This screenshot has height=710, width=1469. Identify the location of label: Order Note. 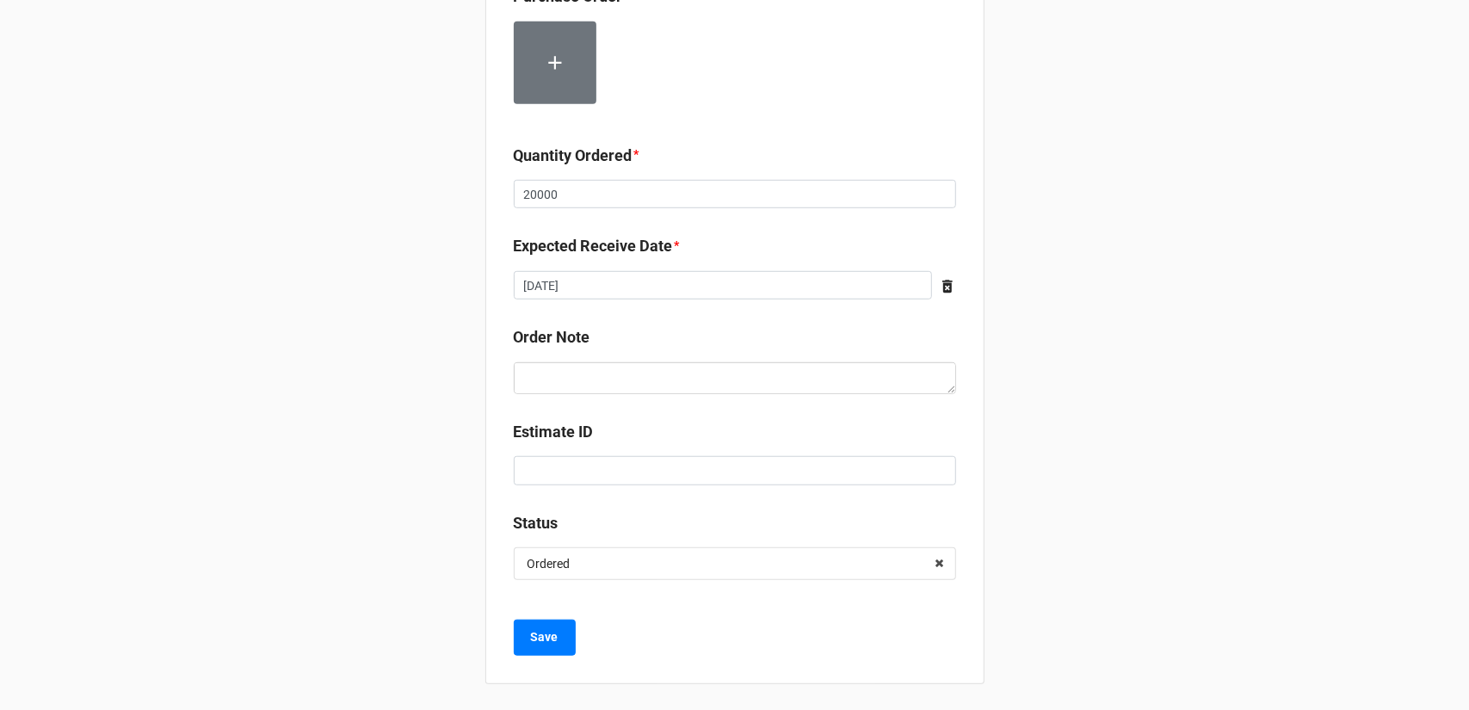
(552, 337).